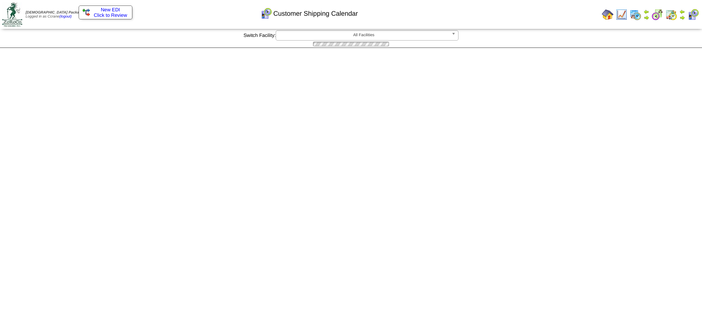  Describe the element at coordinates (316, 14) in the screenshot. I see `span: Customer Shipping Calendar` at that location.